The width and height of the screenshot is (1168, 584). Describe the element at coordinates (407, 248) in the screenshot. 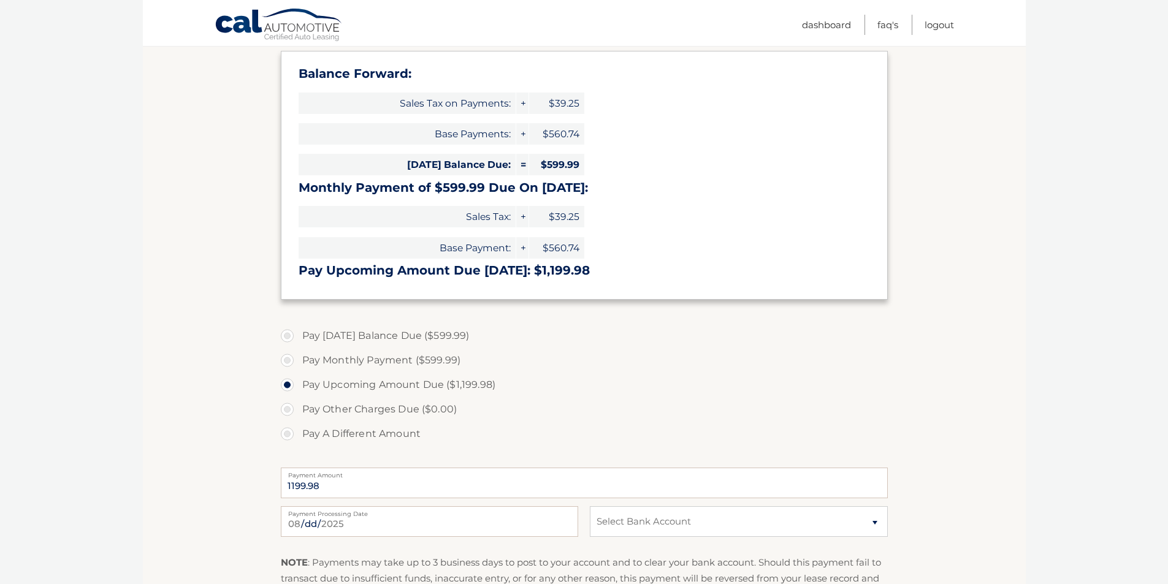

I see `span: Base Payment:` at that location.